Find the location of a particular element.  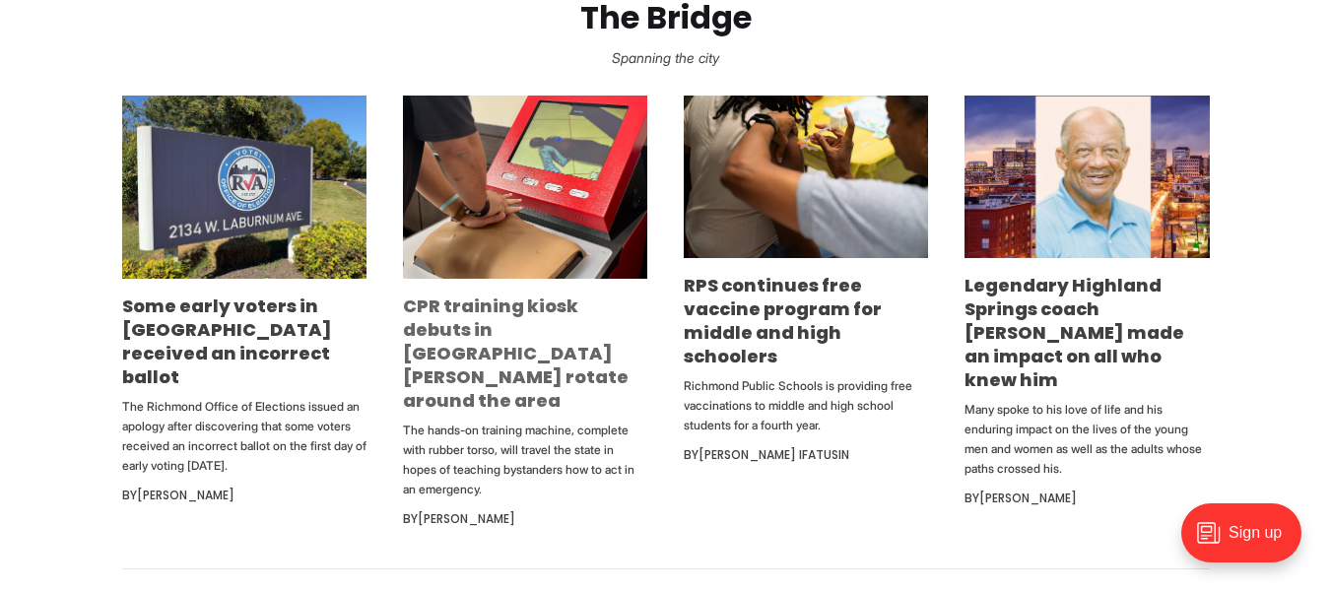

img: RPS continues free vaccine program for middle and high schoolers is located at coordinates (806, 177).